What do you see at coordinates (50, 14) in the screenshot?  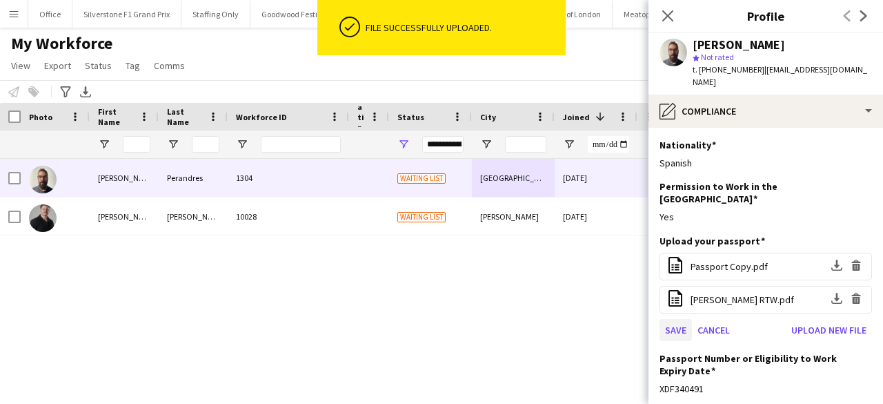 I see `button: Office` at bounding box center [50, 14].